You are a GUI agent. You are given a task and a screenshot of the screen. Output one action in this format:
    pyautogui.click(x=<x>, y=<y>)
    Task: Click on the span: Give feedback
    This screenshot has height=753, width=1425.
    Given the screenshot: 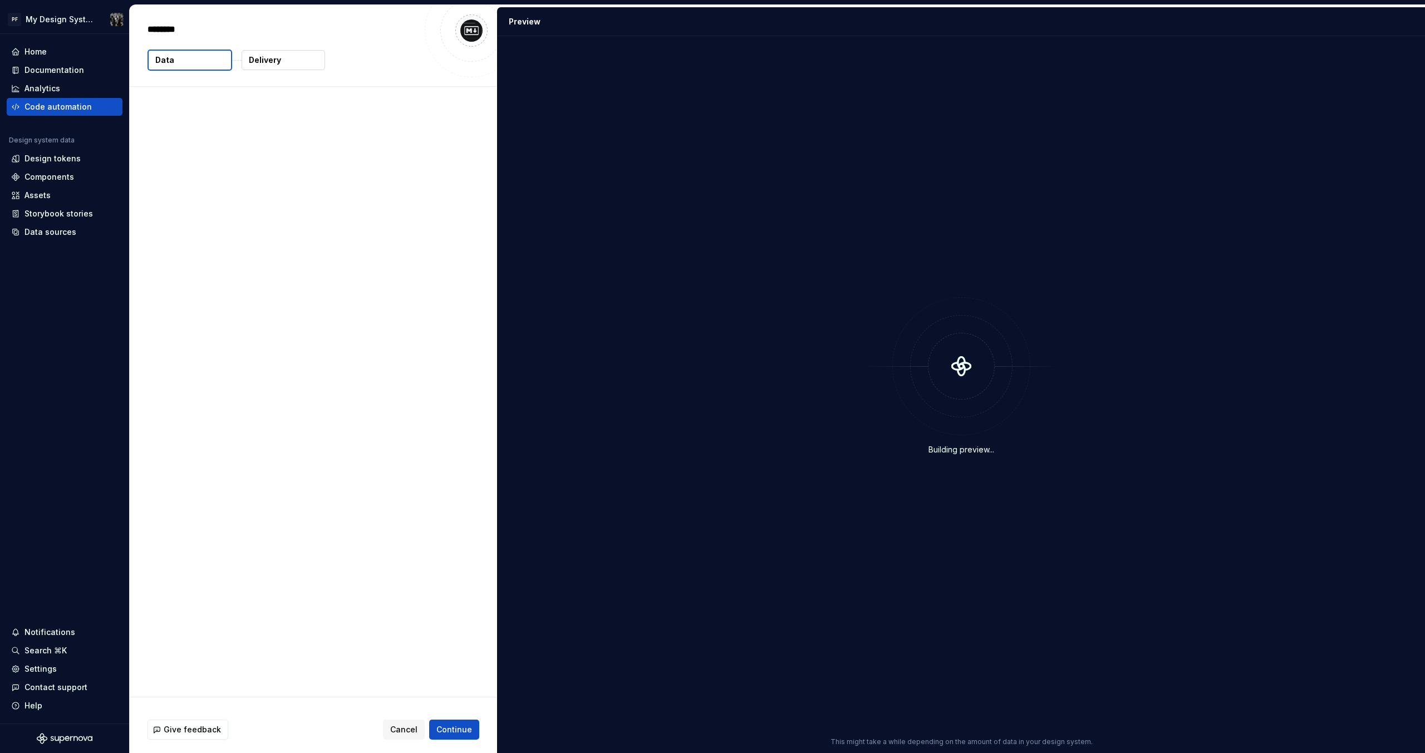 What is the action you would take?
    pyautogui.click(x=192, y=730)
    